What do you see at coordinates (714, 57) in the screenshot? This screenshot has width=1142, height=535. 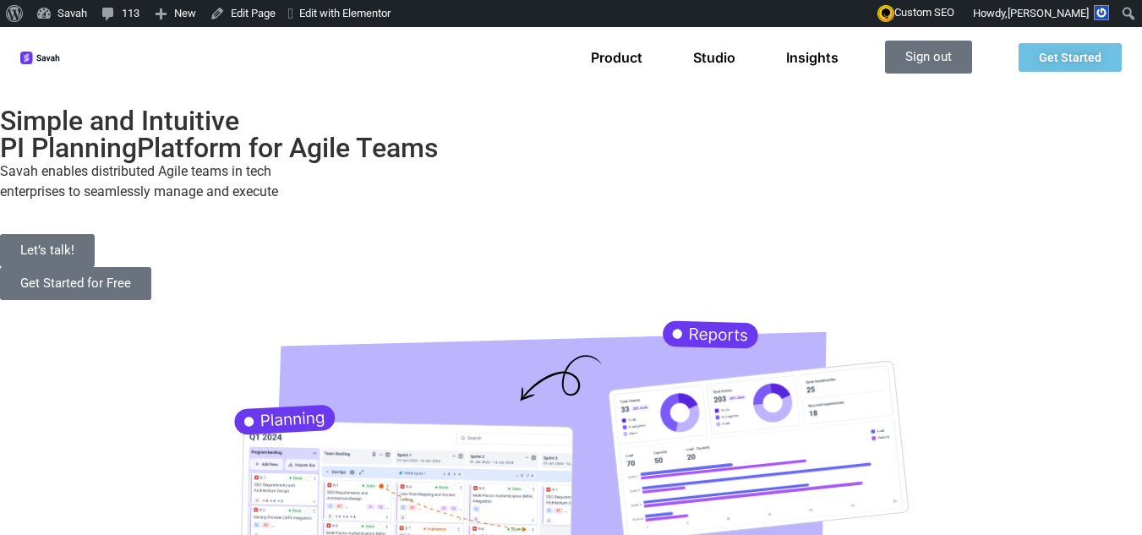 I see `a: Studio` at bounding box center [714, 57].